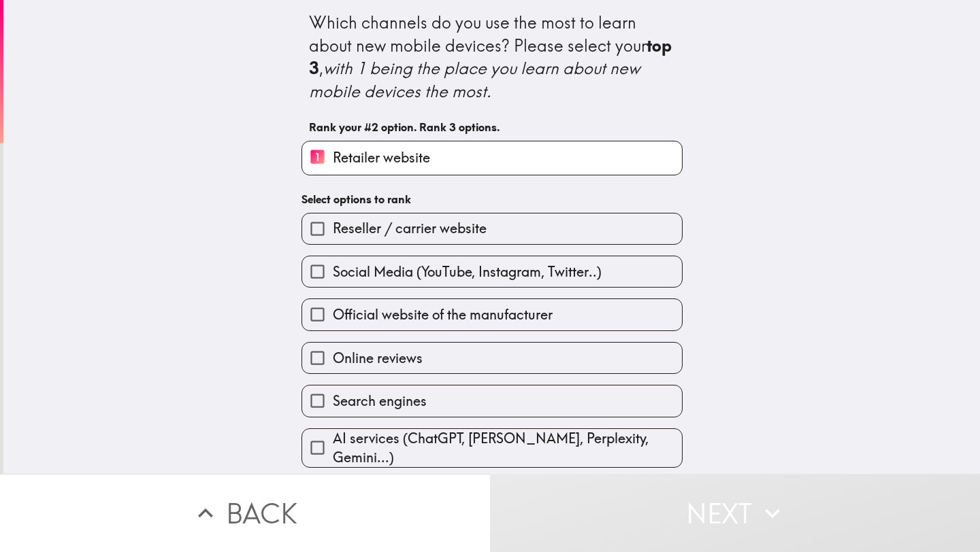 This screenshot has width=980, height=552. I want to click on span: Social Media (YouTube, Instagram, Twitter..), so click(467, 272).